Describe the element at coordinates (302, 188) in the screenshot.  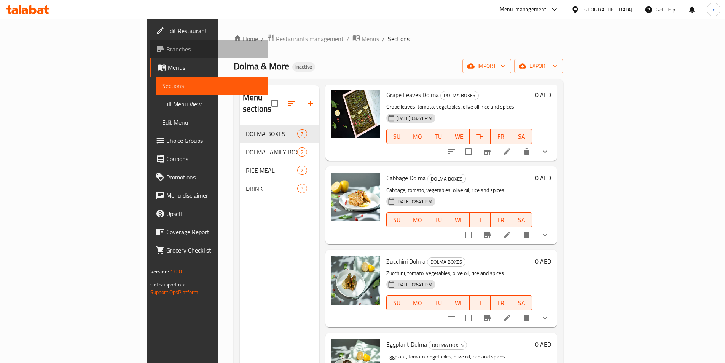
I see `span: 3` at that location.